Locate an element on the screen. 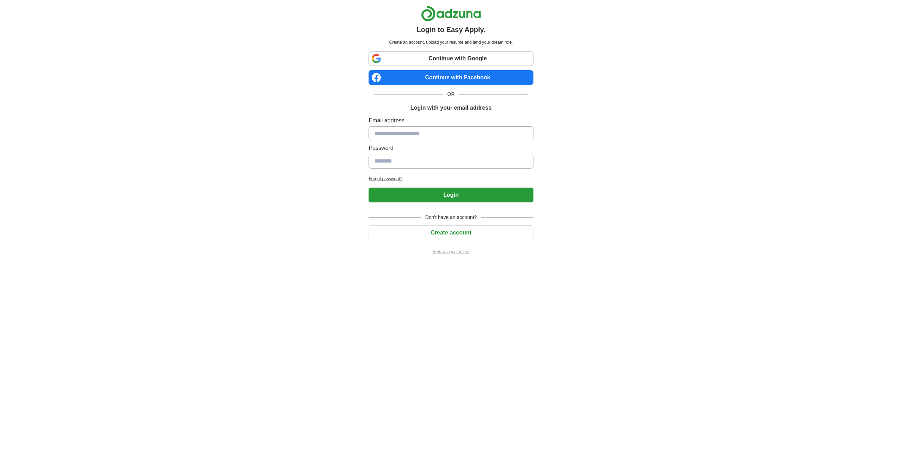 This screenshot has height=451, width=902. p: Return to job advert is located at coordinates (451, 252).